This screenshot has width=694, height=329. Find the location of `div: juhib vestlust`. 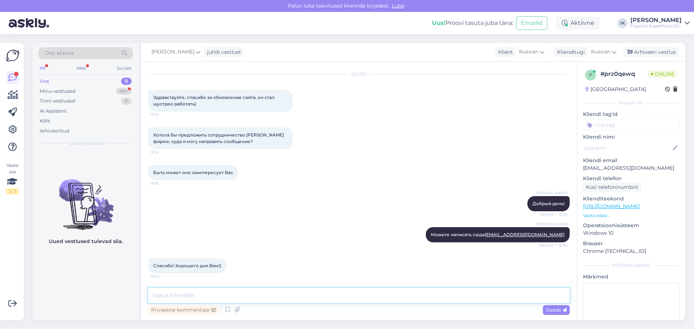

div: juhib vestlust is located at coordinates (223, 52).